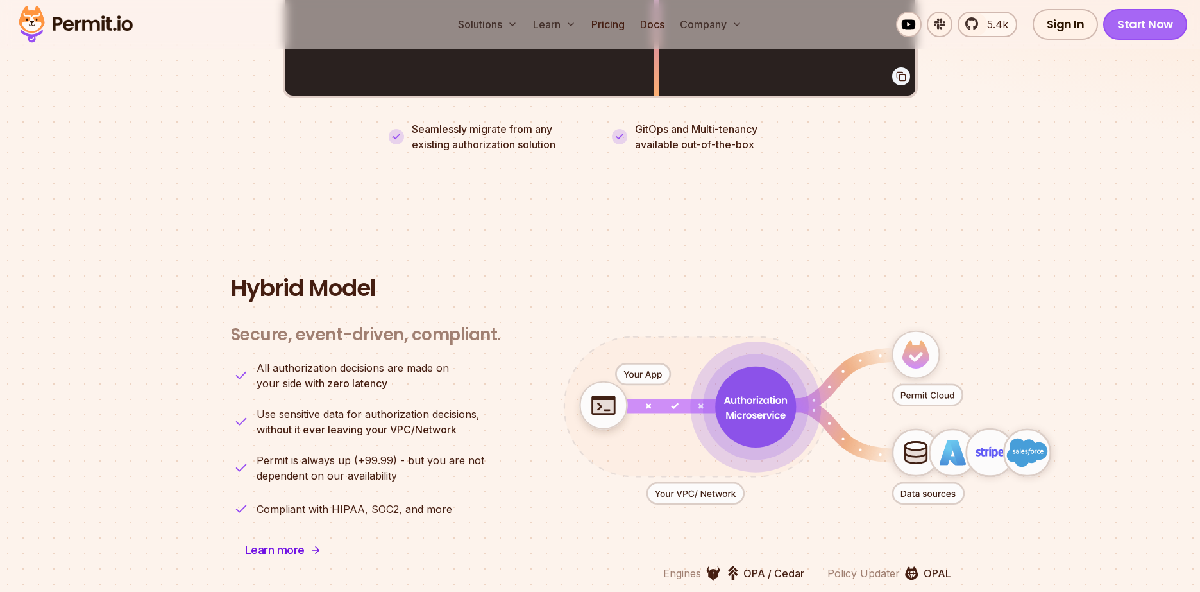  What do you see at coordinates (346, 383) in the screenshot?
I see `strong: with zero latency` at bounding box center [346, 383].